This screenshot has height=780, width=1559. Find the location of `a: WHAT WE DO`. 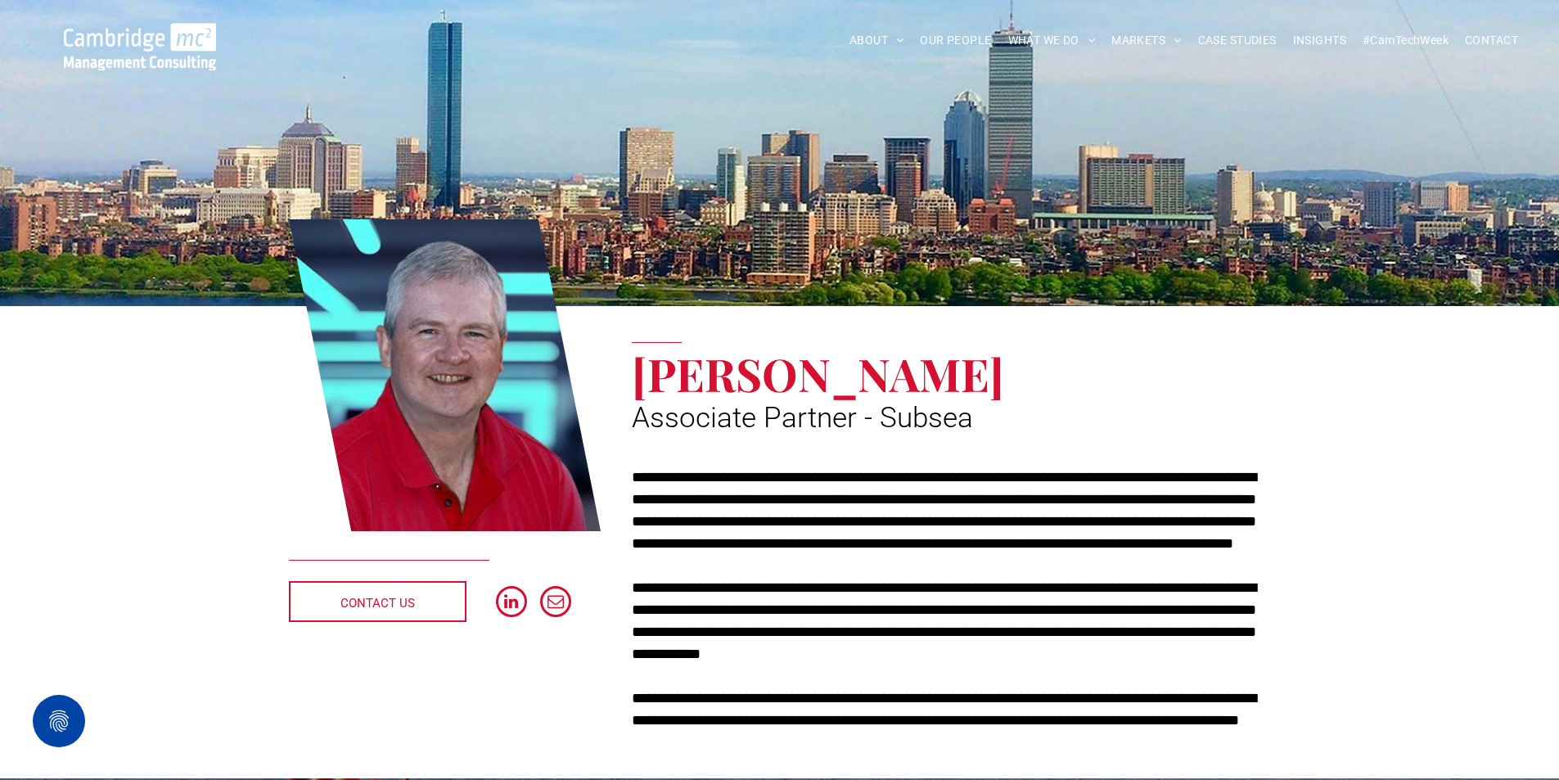

a: WHAT WE DO is located at coordinates (1051, 40).